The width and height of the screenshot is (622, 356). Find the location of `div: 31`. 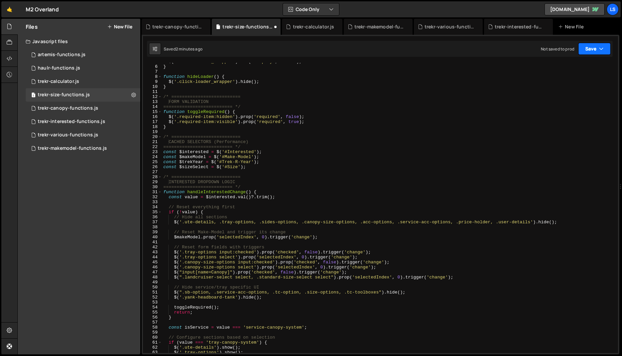

div: 31 is located at coordinates (152, 192).